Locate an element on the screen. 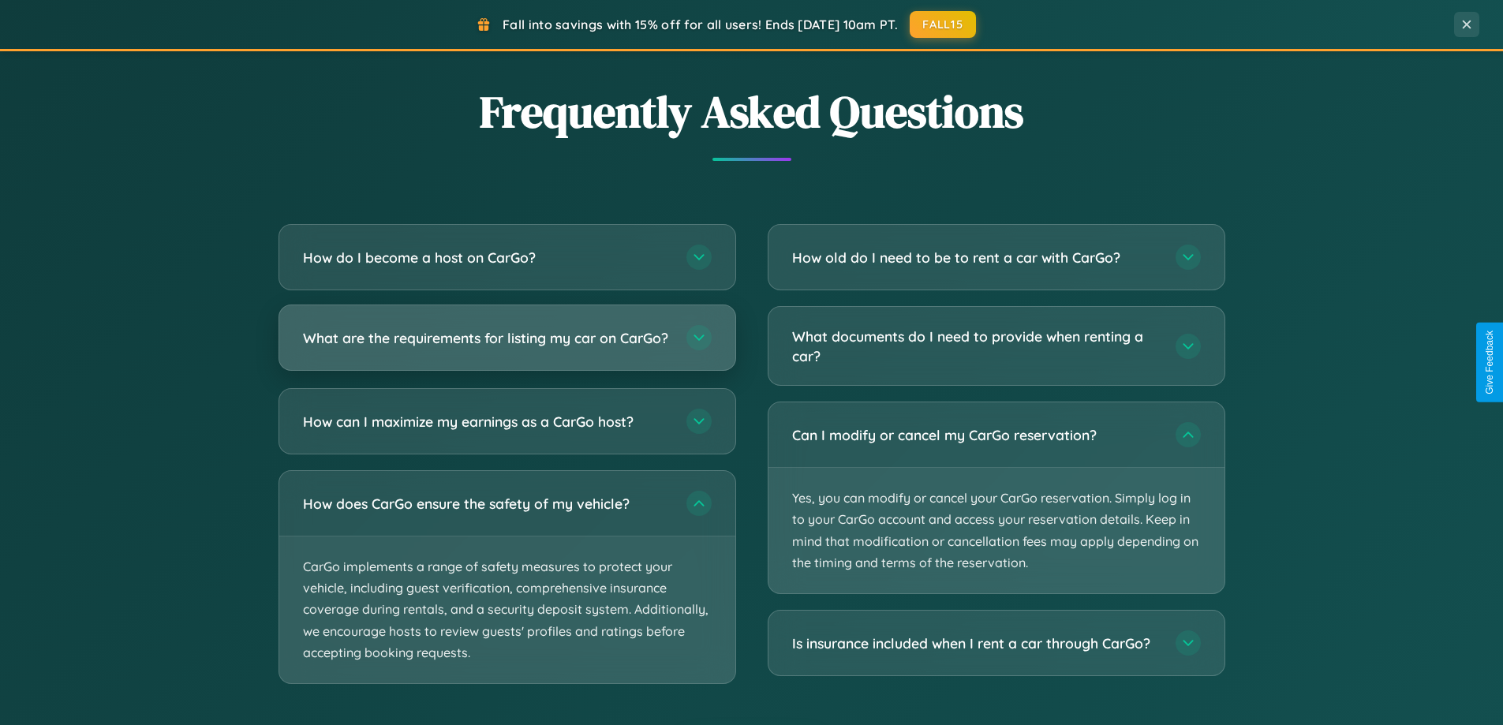 This screenshot has height=725, width=1503. button: FALL15 is located at coordinates (943, 24).